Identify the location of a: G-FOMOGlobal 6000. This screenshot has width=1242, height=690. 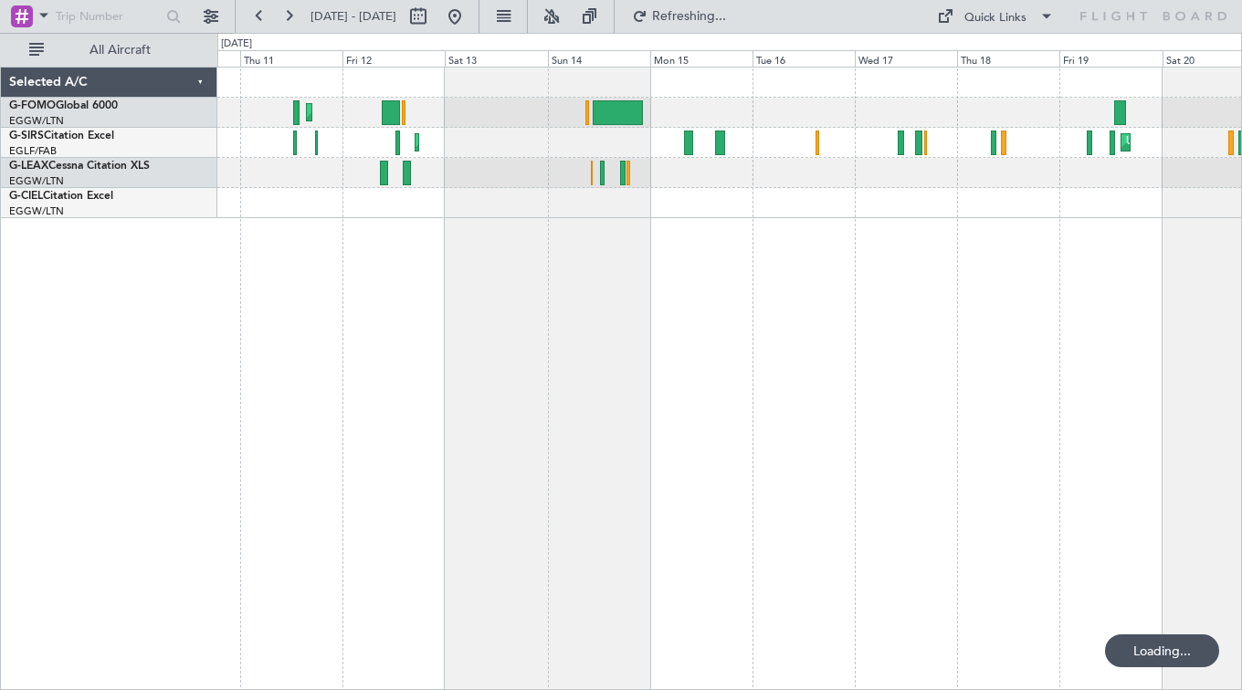
(63, 106).